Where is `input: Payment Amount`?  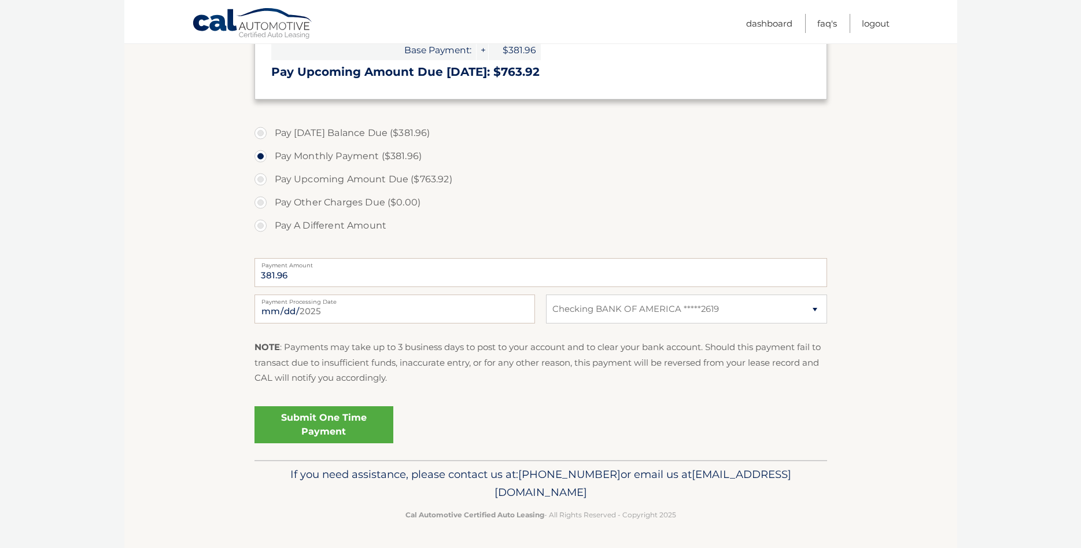 input: Payment Amount is located at coordinates (541, 272).